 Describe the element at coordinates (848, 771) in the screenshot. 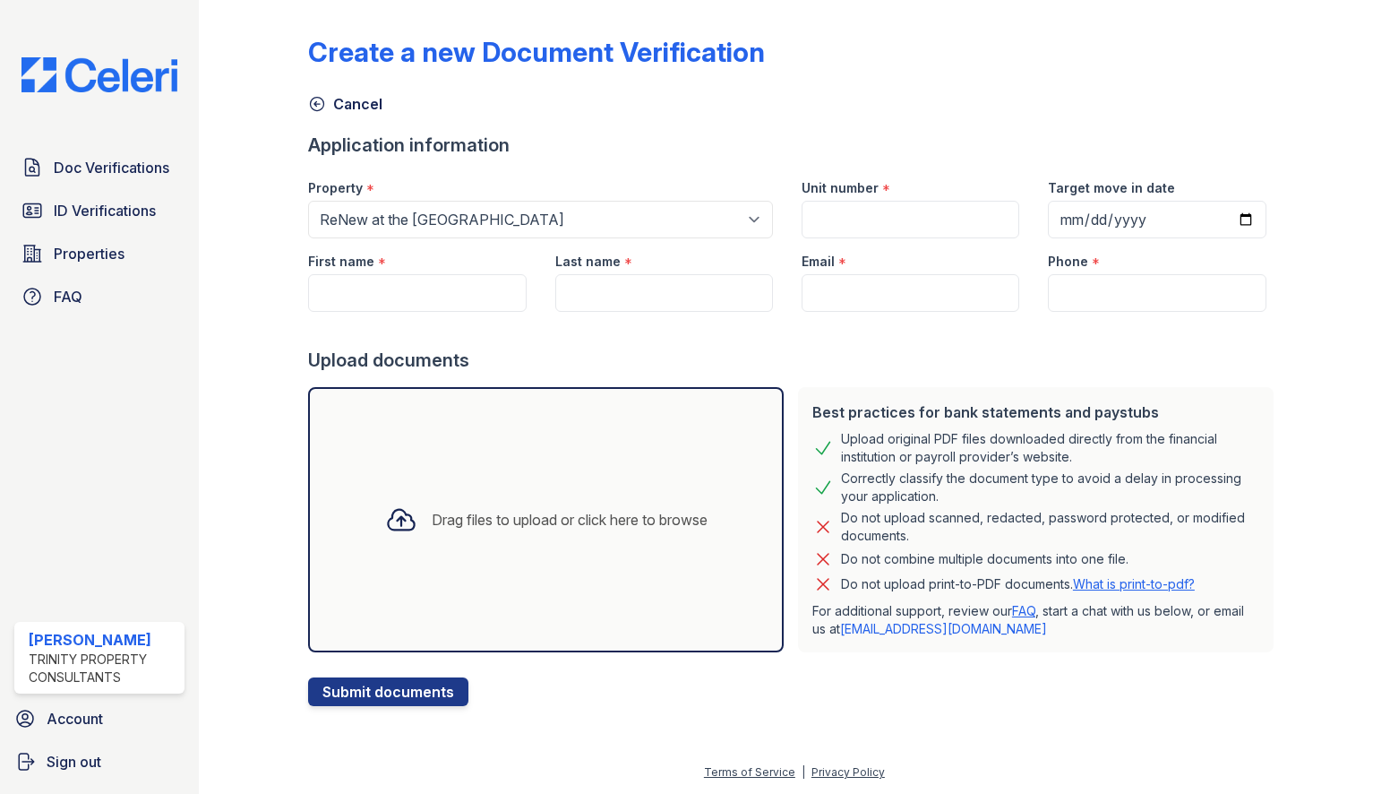

I see `a: Privacy Policy` at that location.